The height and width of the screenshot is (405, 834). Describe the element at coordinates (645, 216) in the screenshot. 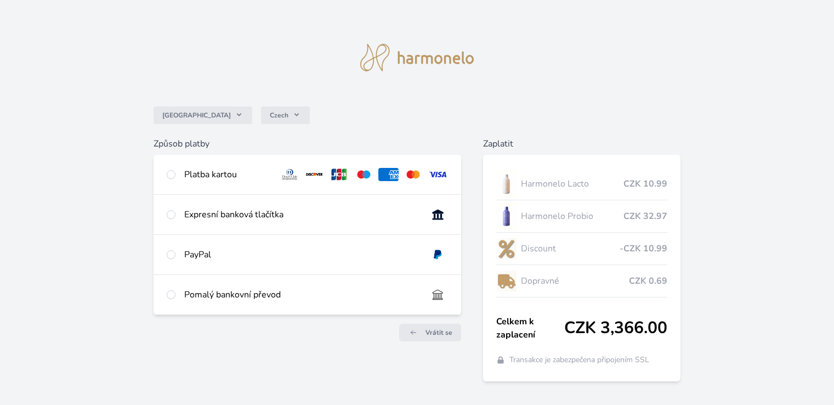

I see `span: CZK 32.97` at that location.